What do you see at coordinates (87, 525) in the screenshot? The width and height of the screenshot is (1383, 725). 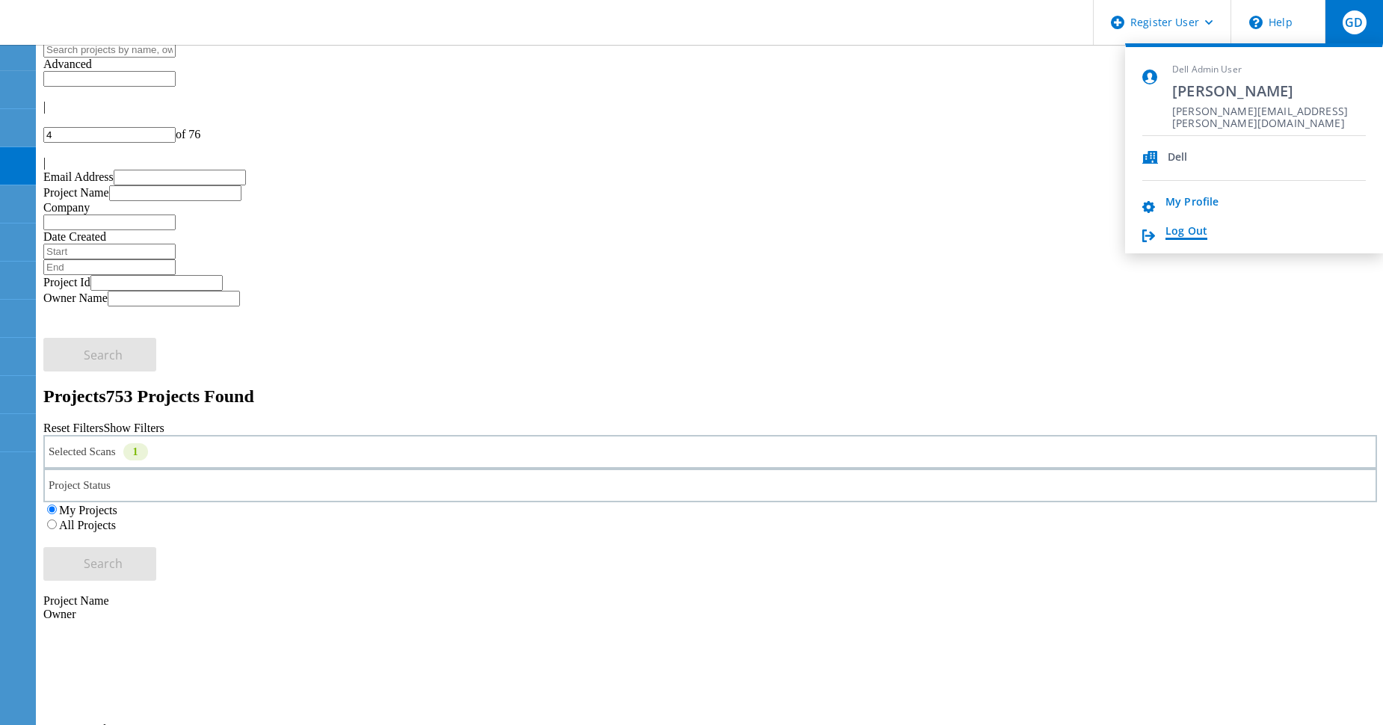 I see `label: All Projects` at bounding box center [87, 525].